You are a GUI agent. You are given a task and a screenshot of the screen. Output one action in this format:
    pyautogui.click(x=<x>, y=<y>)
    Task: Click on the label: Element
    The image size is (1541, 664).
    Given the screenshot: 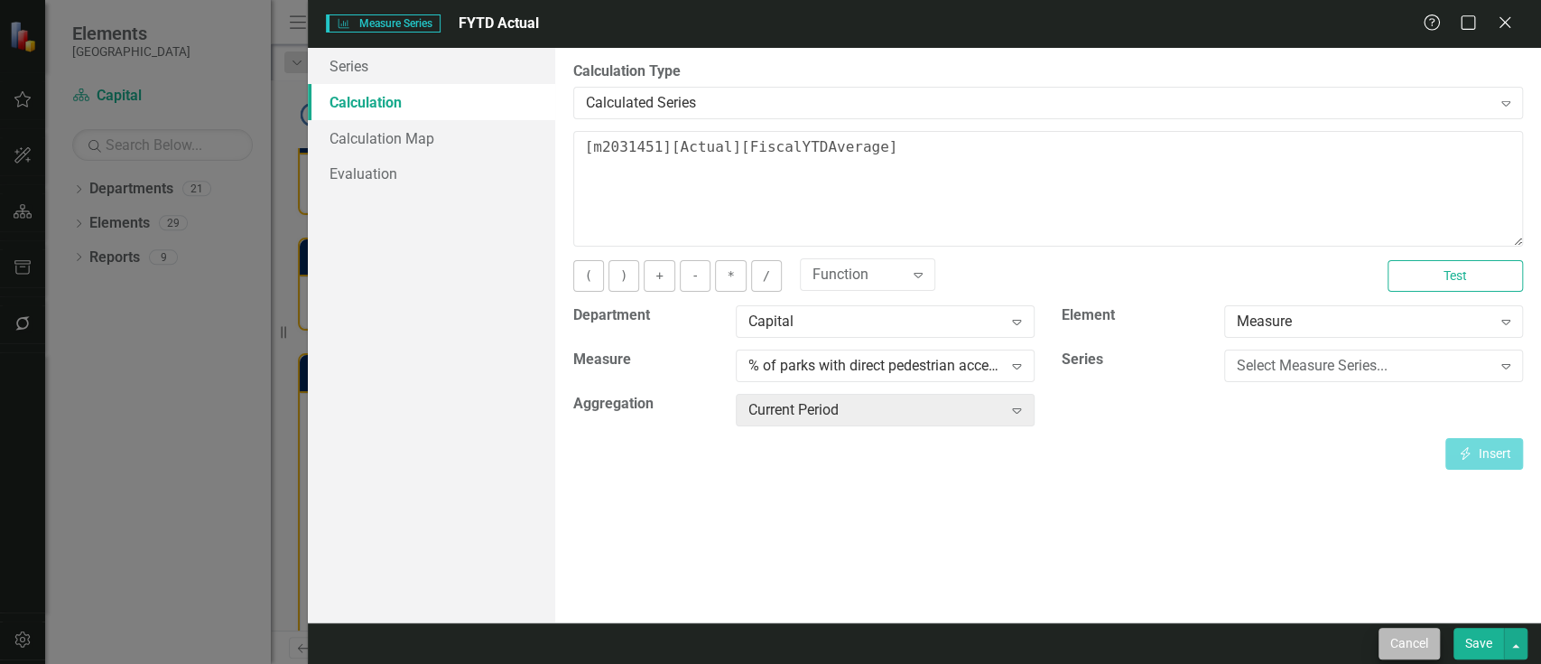 What is the action you would take?
    pyautogui.click(x=1136, y=315)
    